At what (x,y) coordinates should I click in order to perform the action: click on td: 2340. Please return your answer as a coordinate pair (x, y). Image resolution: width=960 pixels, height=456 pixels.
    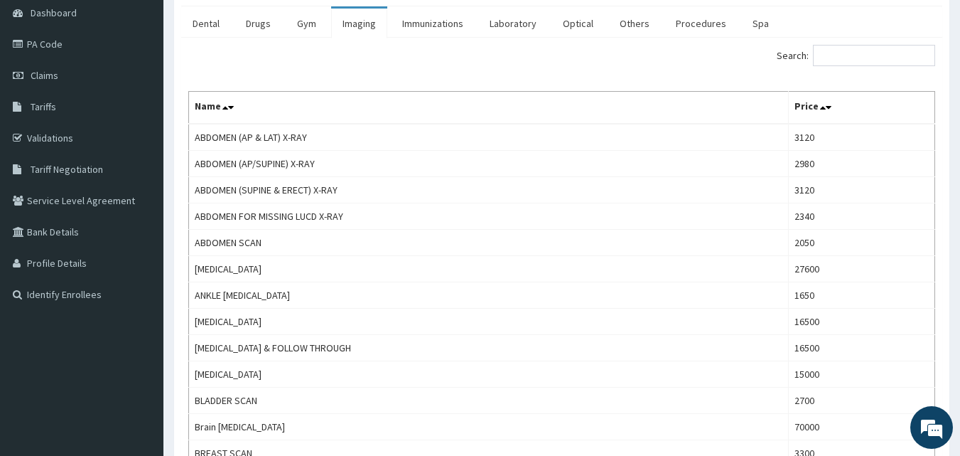
    Looking at the image, I should click on (861, 216).